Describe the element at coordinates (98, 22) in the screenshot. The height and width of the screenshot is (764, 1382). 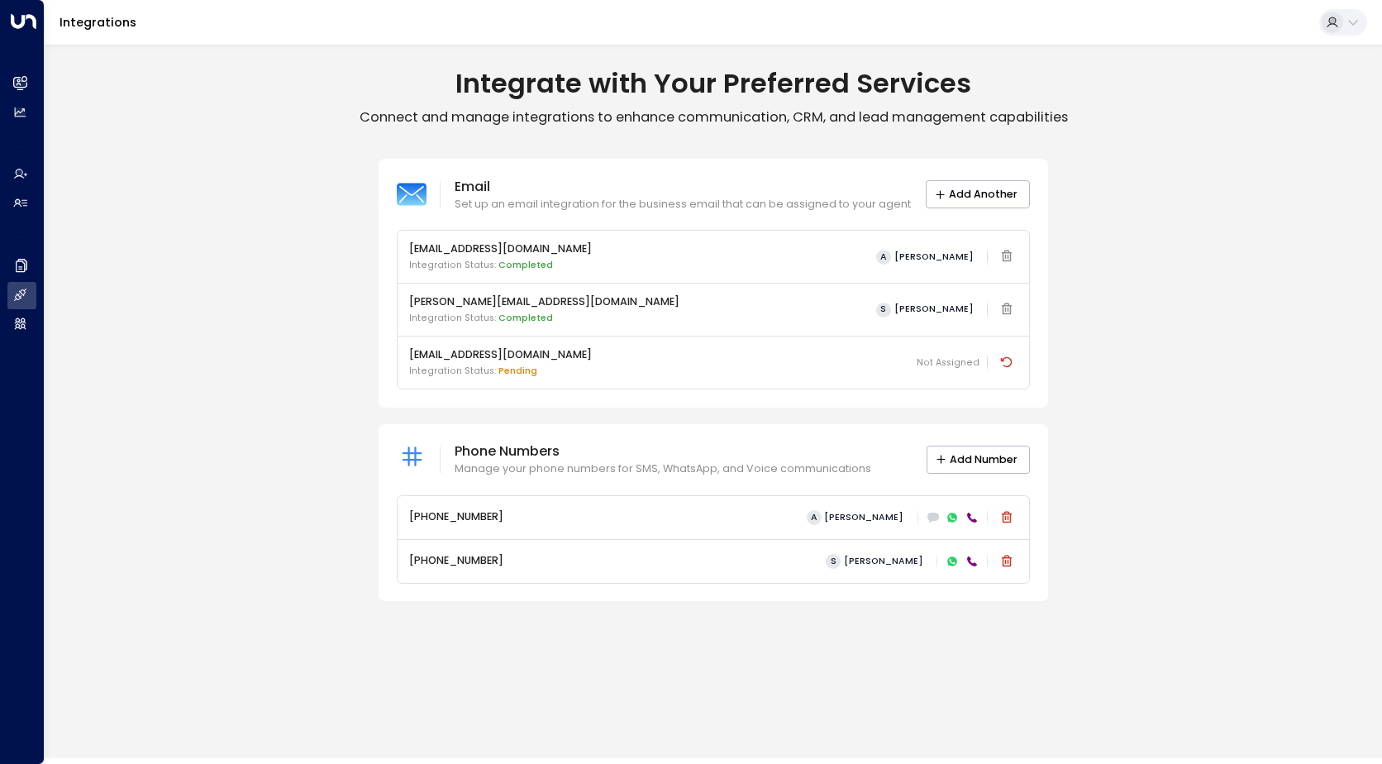
I see `a: Integrations` at that location.